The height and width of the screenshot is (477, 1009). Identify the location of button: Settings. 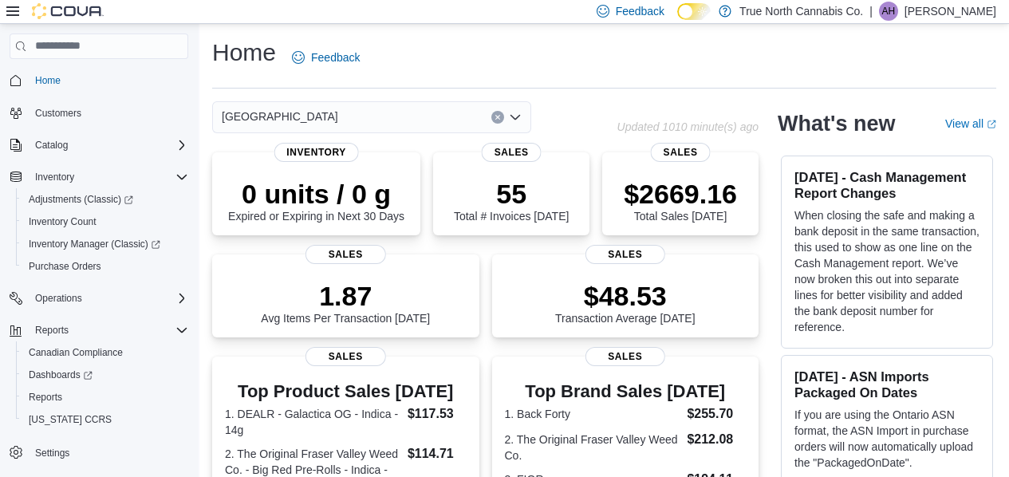
(99, 451).